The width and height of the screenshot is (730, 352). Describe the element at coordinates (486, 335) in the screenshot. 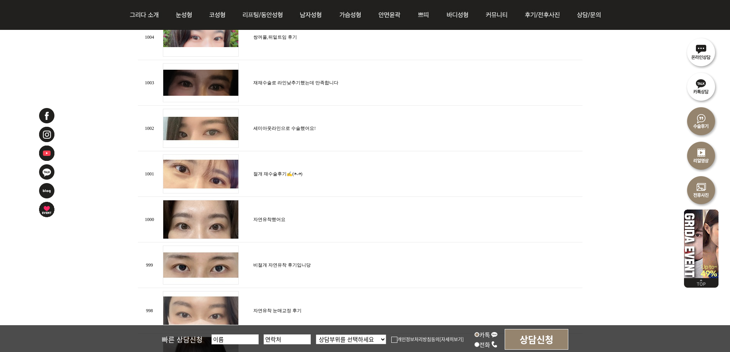

I see `label: 카톡` at that location.